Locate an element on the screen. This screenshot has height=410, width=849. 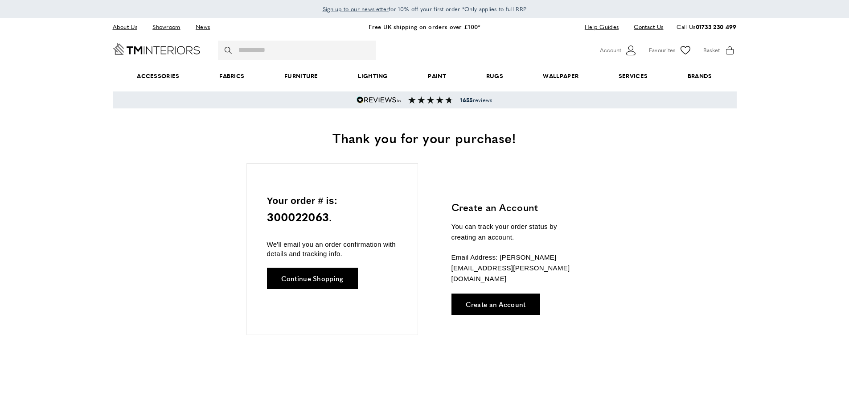
a: Brands is located at coordinates (700, 76).